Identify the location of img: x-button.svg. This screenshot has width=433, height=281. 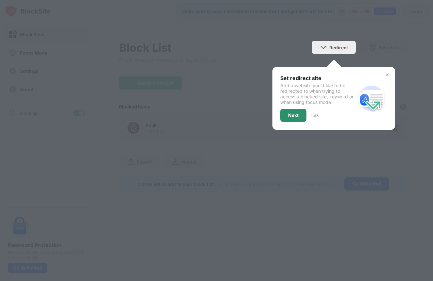
(387, 75).